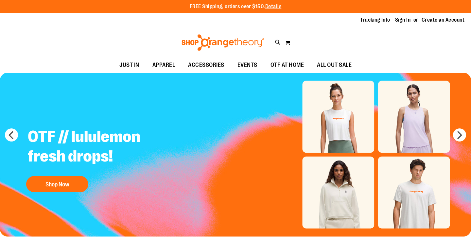 This screenshot has height=247, width=471. Describe the element at coordinates (206, 65) in the screenshot. I see `span: ACCESSORIES` at that location.